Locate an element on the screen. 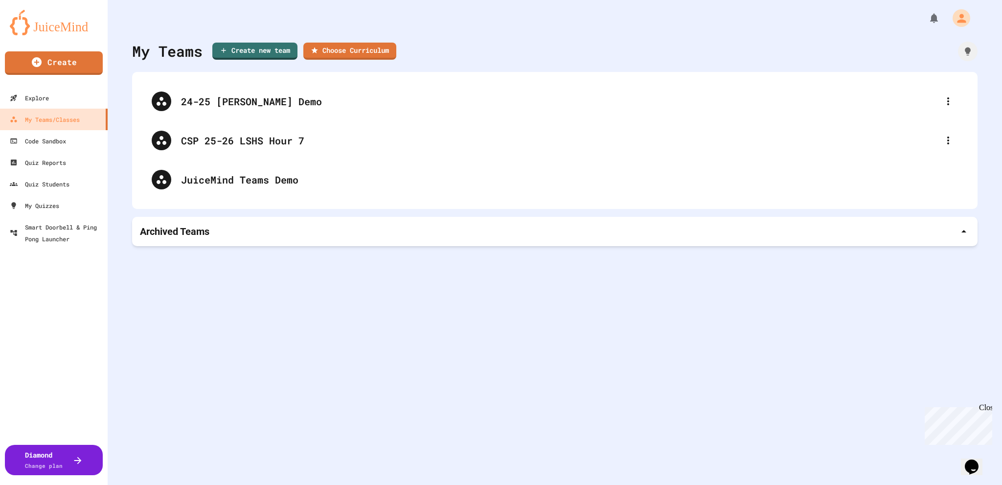 This screenshot has width=1002, height=485. a: DiamondChange plan is located at coordinates (54, 460).